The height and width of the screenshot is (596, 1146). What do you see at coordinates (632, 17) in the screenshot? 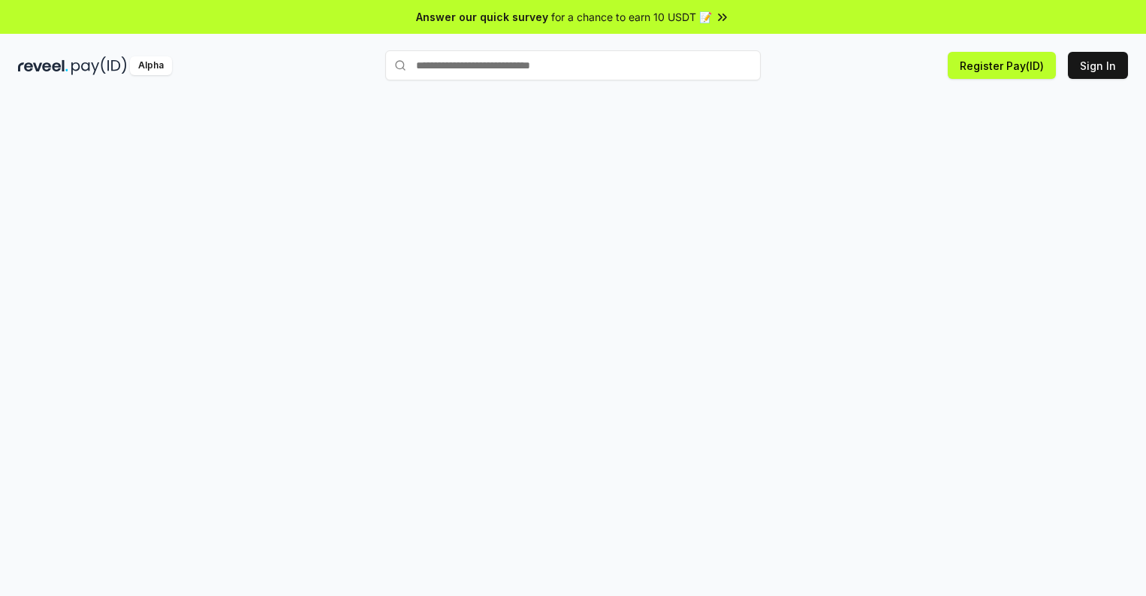
I see `span: for a chance to earn 10 USDT 📝` at bounding box center [632, 17].